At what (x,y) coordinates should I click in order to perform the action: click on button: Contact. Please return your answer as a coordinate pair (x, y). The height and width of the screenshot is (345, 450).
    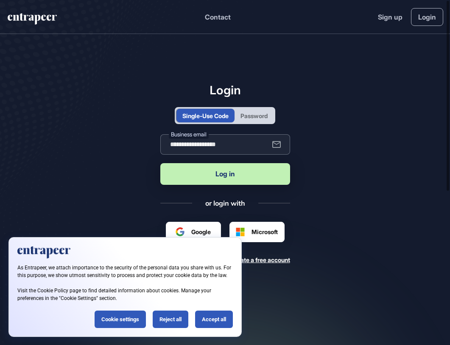
    Looking at the image, I should click on (218, 17).